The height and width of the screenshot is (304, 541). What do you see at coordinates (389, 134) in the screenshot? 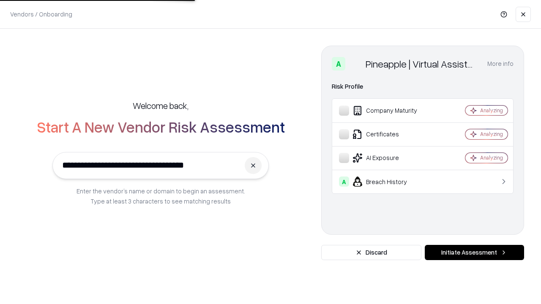
I see `div: Certificates` at bounding box center [389, 134].